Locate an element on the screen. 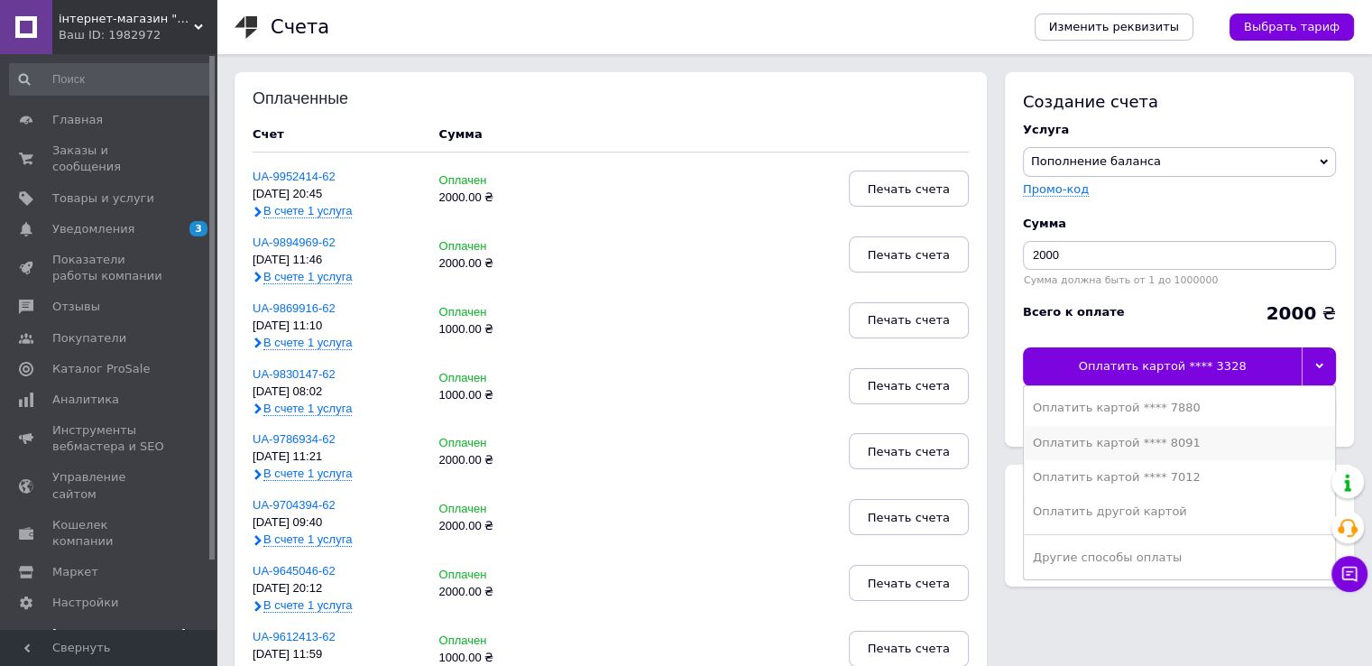 The image size is (1372, 666). a: Изменить реквизиты is located at coordinates (1114, 27).